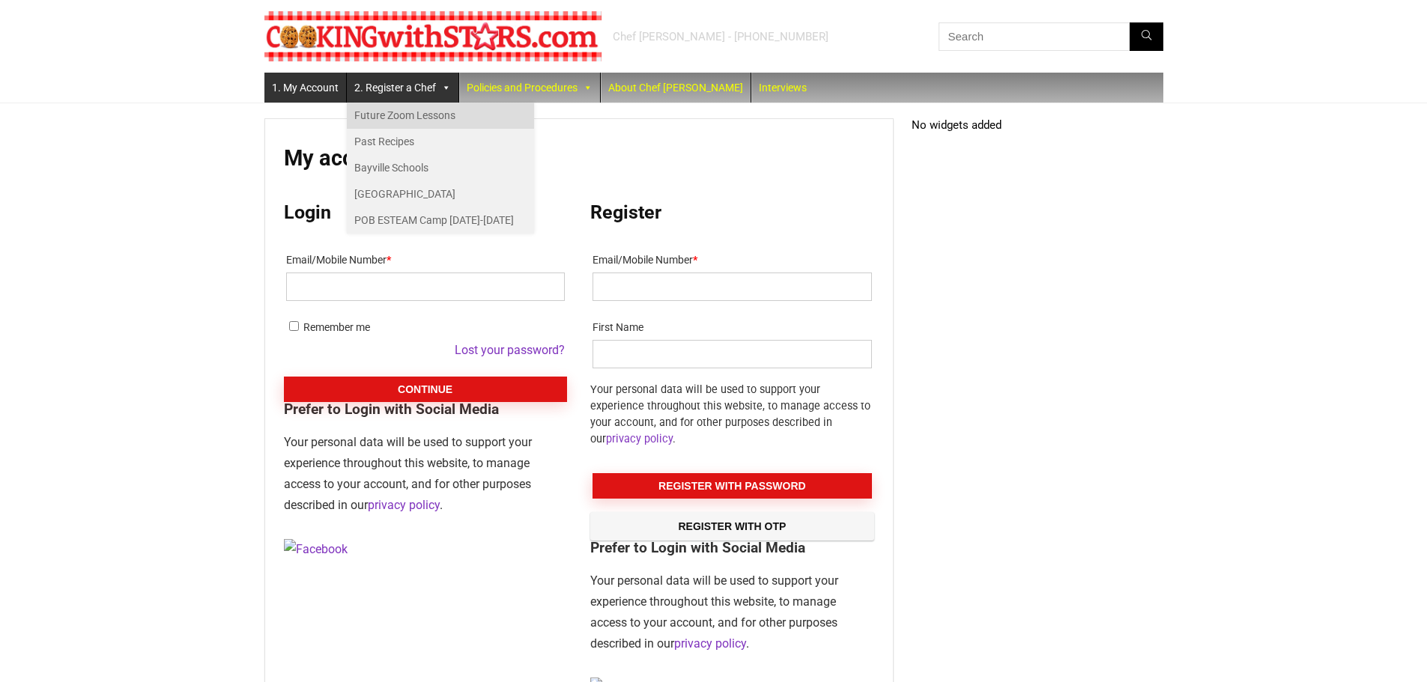  Describe the element at coordinates (732, 526) in the screenshot. I see `input: Register with OTP` at that location.